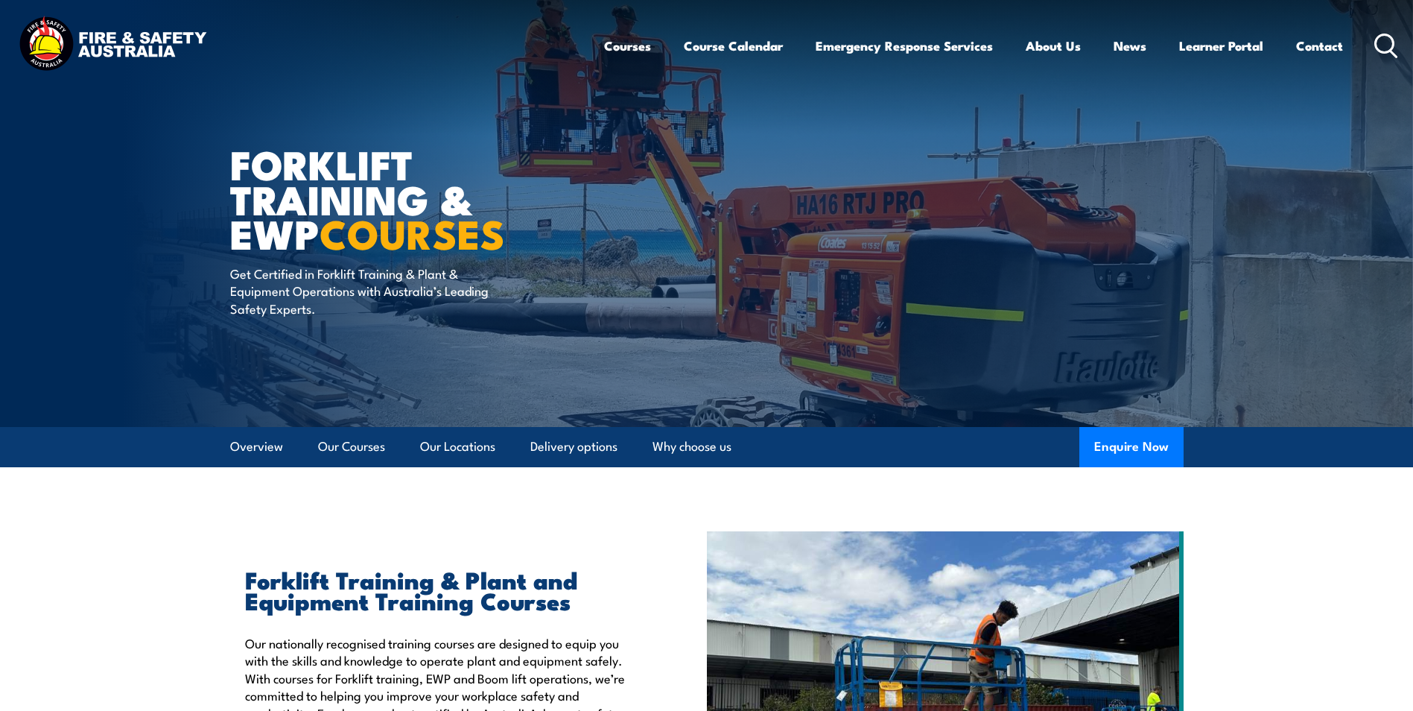 This screenshot has width=1413, height=711. Describe the element at coordinates (412, 232) in the screenshot. I see `strong: COURSES` at that location.